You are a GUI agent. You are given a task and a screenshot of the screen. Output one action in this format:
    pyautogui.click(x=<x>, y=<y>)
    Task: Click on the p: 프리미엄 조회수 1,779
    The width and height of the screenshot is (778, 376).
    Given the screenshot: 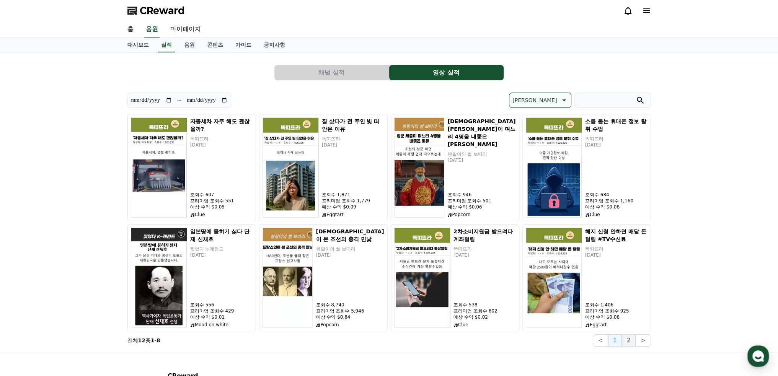 What is the action you would take?
    pyautogui.click(x=353, y=201)
    